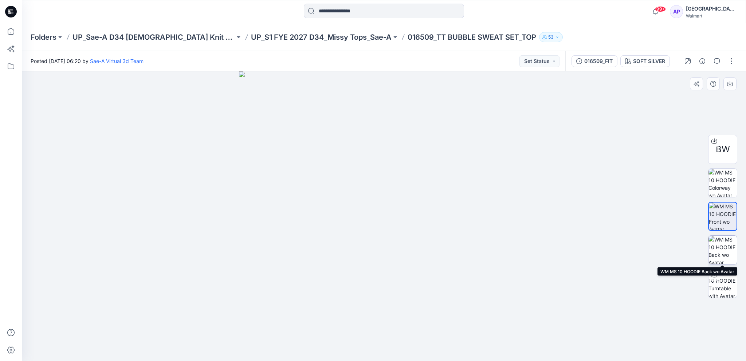 This screenshot has height=361, width=746. Describe the element at coordinates (661, 9) in the screenshot. I see `span: 99+` at that location.